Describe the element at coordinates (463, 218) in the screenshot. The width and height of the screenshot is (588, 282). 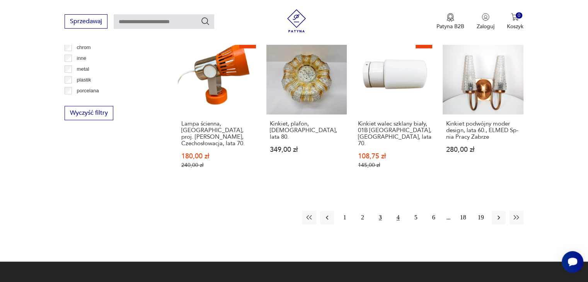
I see `button: 18` at that location.